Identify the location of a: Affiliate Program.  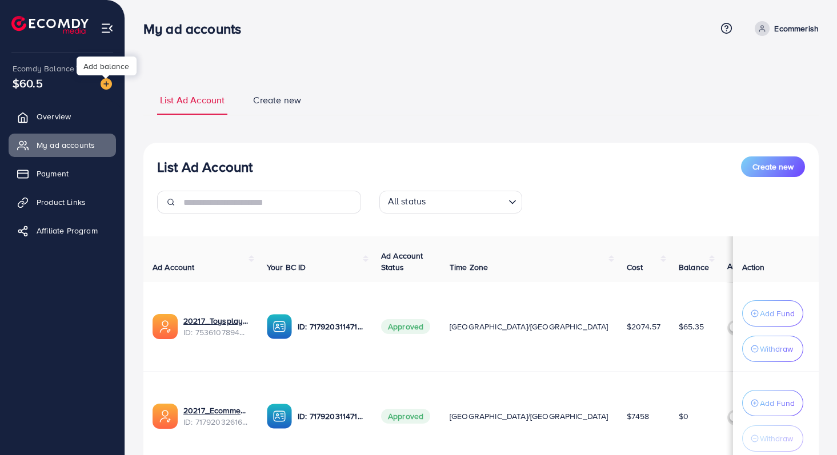
(62, 231).